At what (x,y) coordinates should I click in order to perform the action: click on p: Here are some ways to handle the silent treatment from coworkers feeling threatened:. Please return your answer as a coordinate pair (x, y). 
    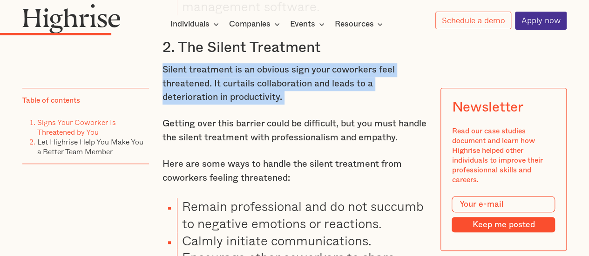
    Looking at the image, I should click on (295, 171).